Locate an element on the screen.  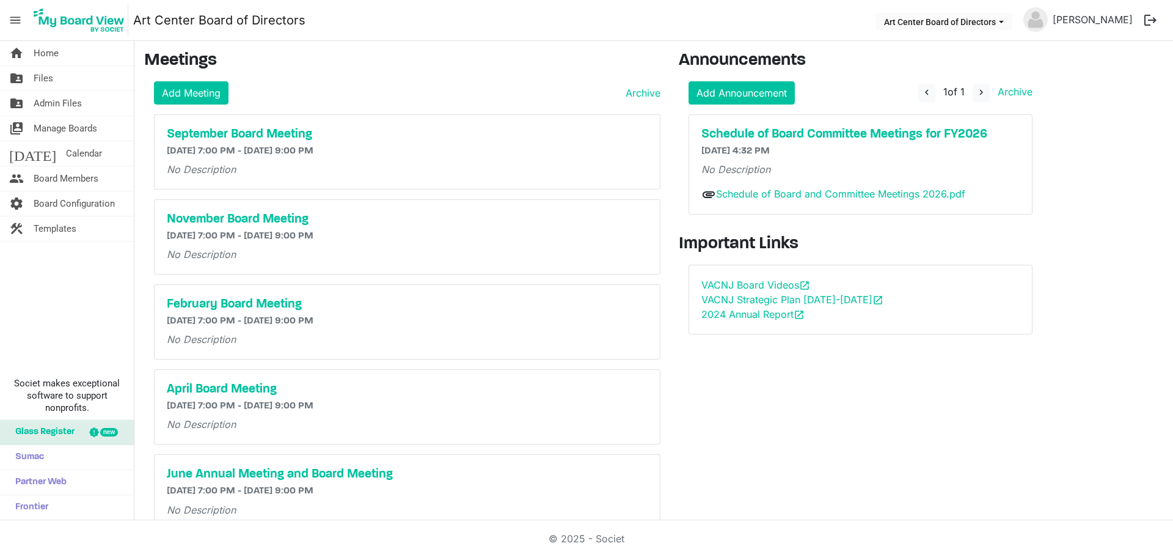
h3: Meetings is located at coordinates (402, 61).